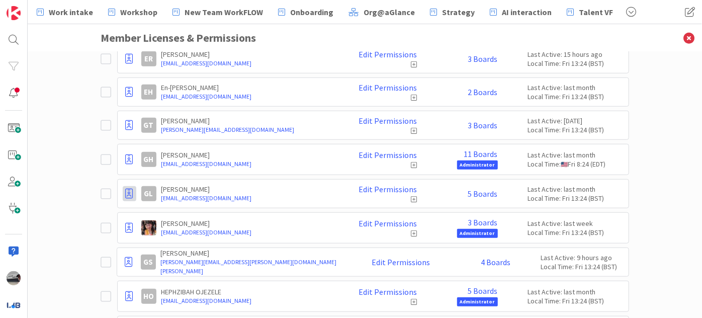 The height and width of the screenshot is (318, 702). What do you see at coordinates (458, 12) in the screenshot?
I see `span: Strategy` at bounding box center [458, 12].